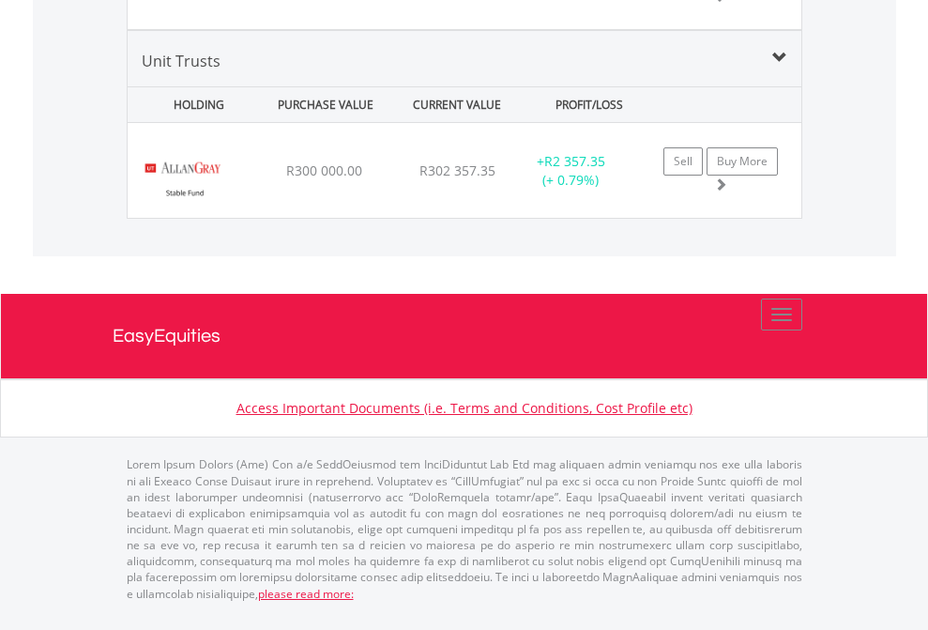 The image size is (928, 630). I want to click on p: Lorem Ipsum Dolors (Ame) Con a/e SeddOeiusmod tem InciDiduntut Lab Etd mag aliquaen admin veniamq..., so click(465, 528).